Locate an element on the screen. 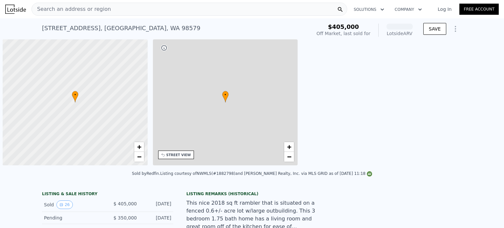 The width and height of the screenshot is (504, 228). button: Company is located at coordinates (408, 10).